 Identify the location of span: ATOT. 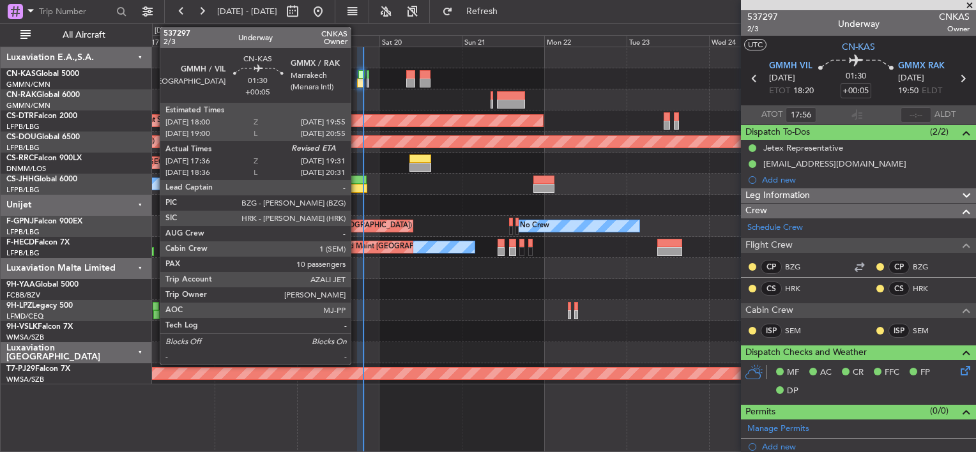
(772, 115).